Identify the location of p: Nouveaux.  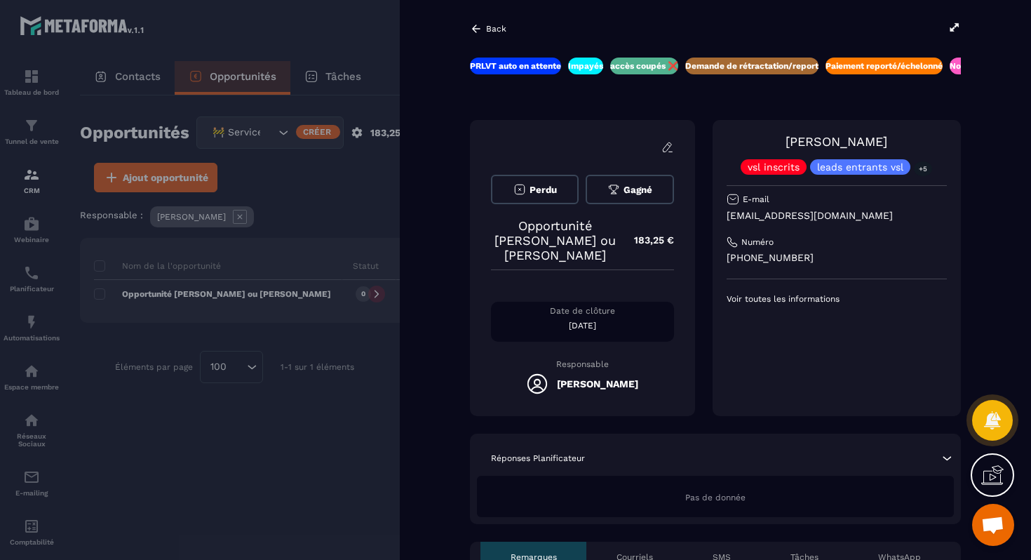
(970, 66).